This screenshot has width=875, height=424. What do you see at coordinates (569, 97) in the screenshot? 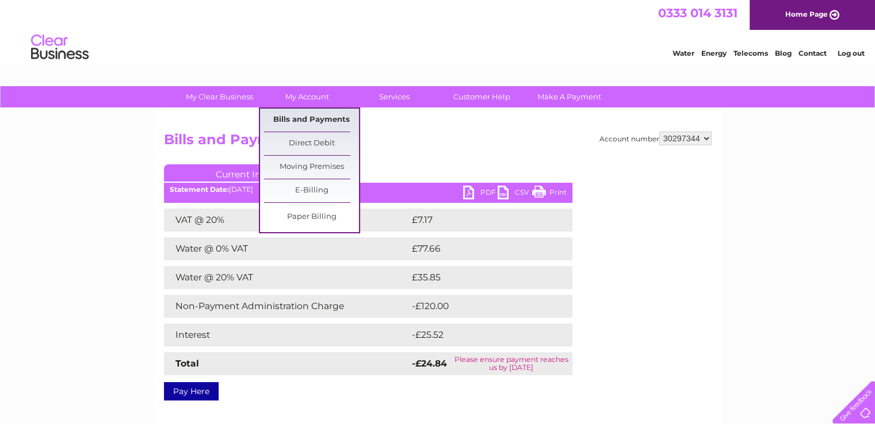
I see `a: Make A Payment` at bounding box center [569, 97].